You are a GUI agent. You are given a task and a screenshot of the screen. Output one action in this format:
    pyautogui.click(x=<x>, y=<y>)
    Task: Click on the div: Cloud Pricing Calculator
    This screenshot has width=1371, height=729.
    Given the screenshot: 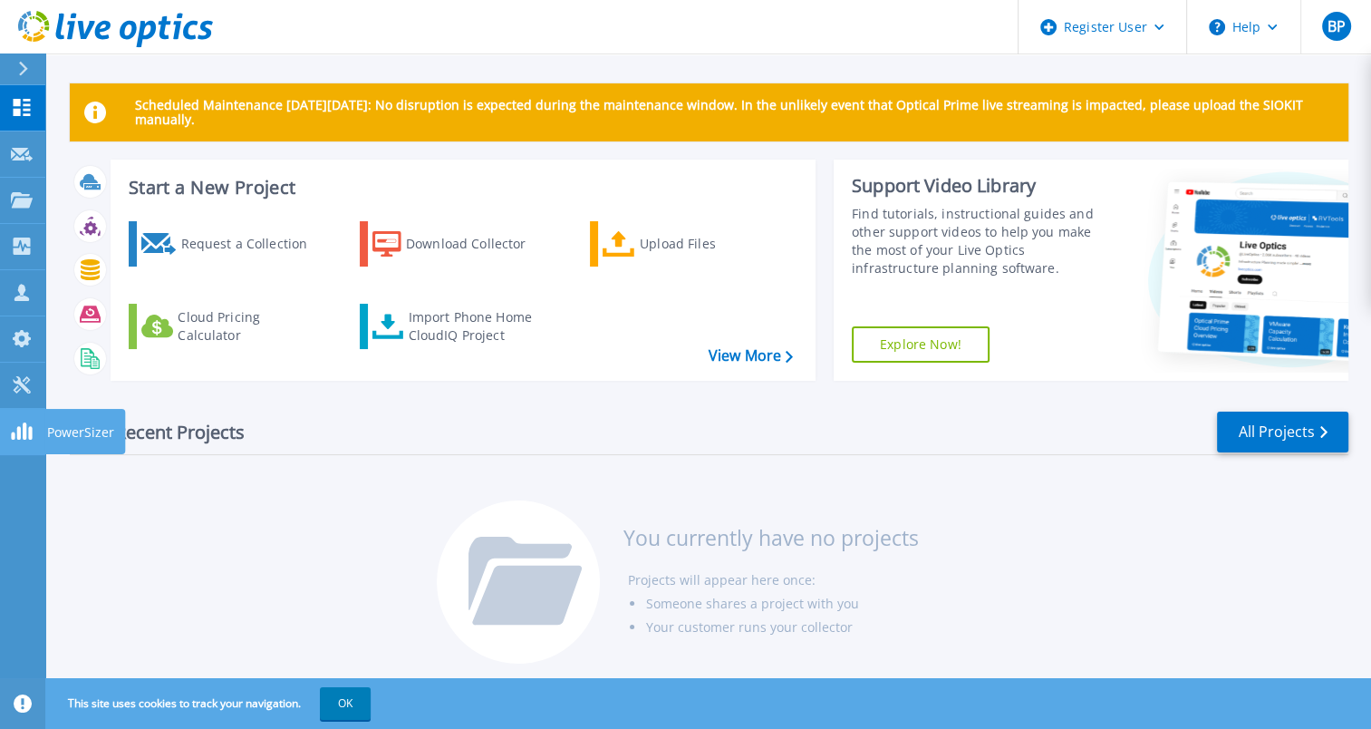 What is the action you would take?
    pyautogui.click(x=250, y=326)
    